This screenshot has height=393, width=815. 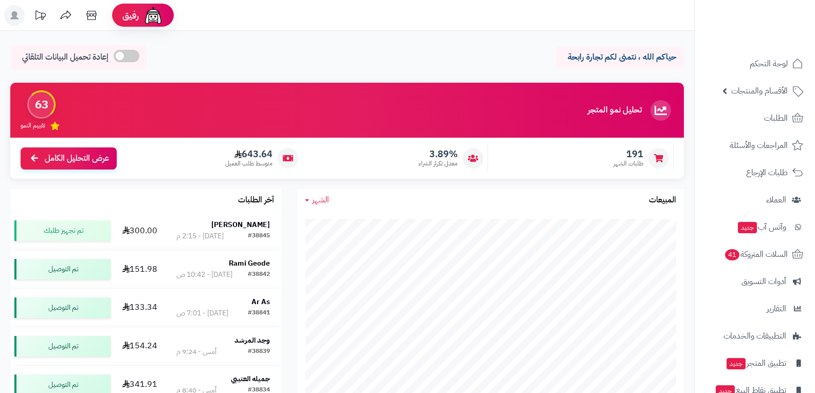 I want to click on div: #38842, so click(x=259, y=275).